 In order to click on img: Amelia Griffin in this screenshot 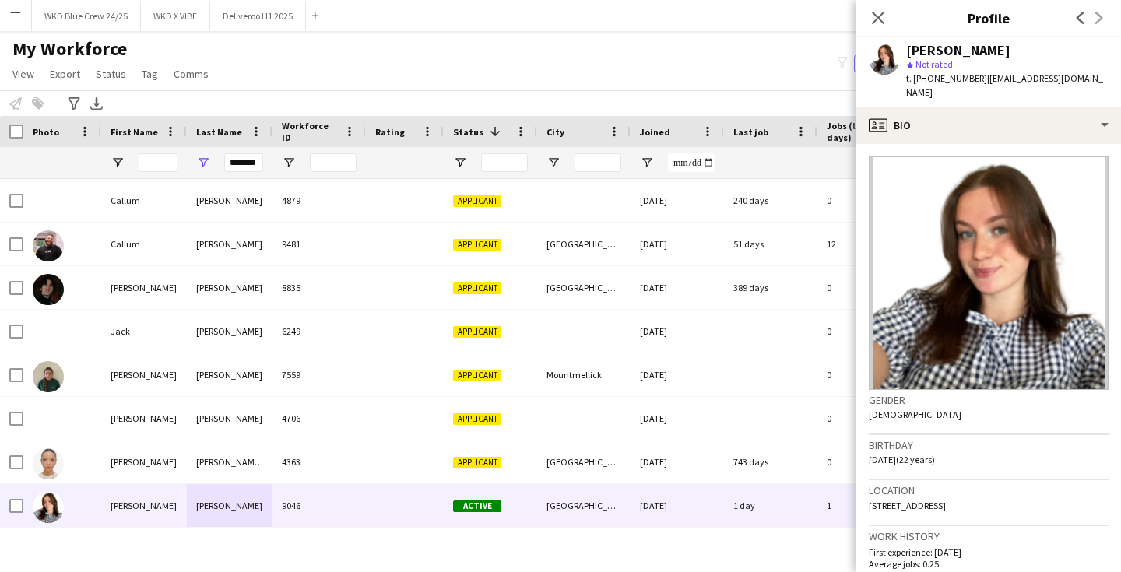, I will do `click(48, 508)`.